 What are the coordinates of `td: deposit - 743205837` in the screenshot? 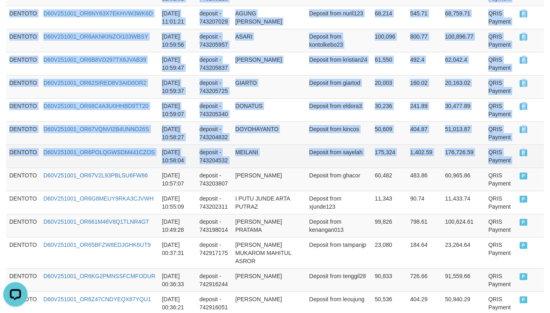 It's located at (214, 63).